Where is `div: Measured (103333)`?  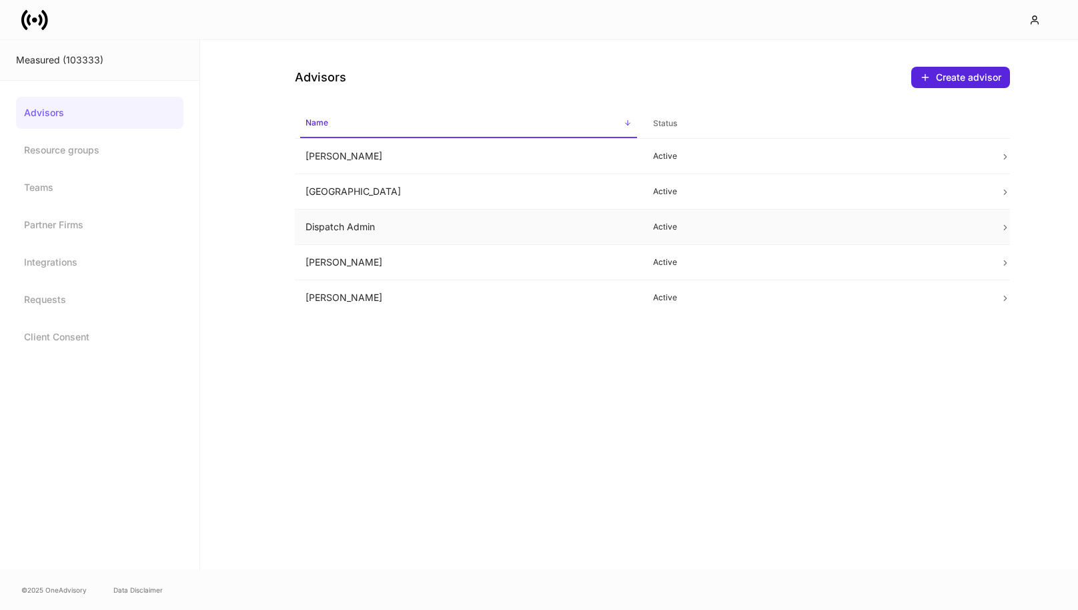 div: Measured (103333) is located at coordinates (99, 60).